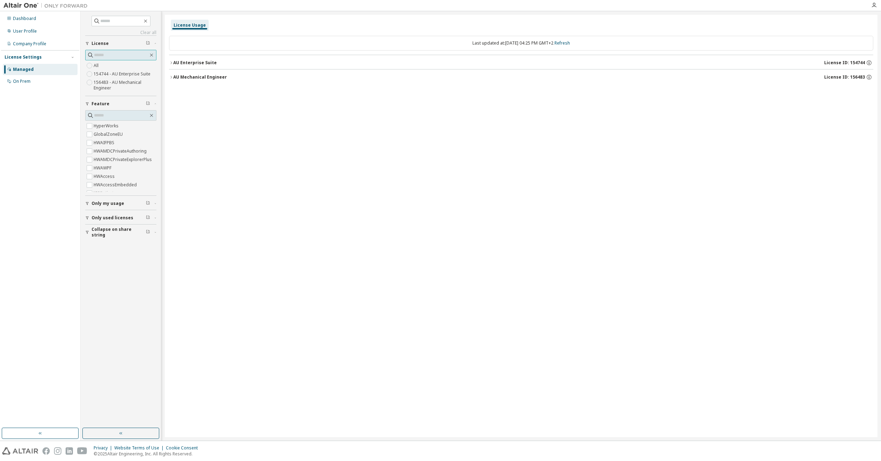  What do you see at coordinates (121, 151) in the screenshot?
I see `label: HWAMDCPrivateAuthoring` at bounding box center [121, 151].